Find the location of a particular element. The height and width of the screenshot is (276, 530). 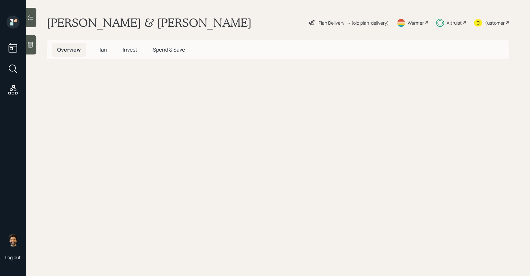

div: Plan Delivery is located at coordinates (332, 23).